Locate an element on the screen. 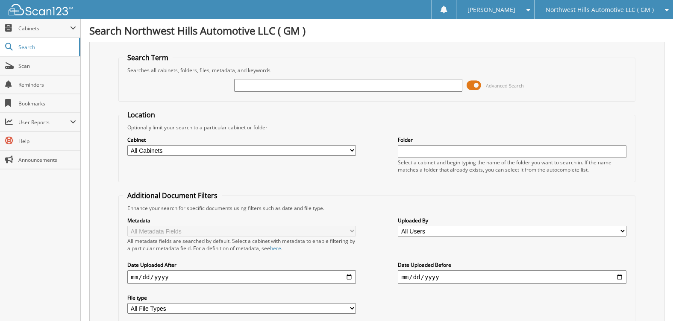 The height and width of the screenshot is (321, 673). input: end is located at coordinates (512, 277).